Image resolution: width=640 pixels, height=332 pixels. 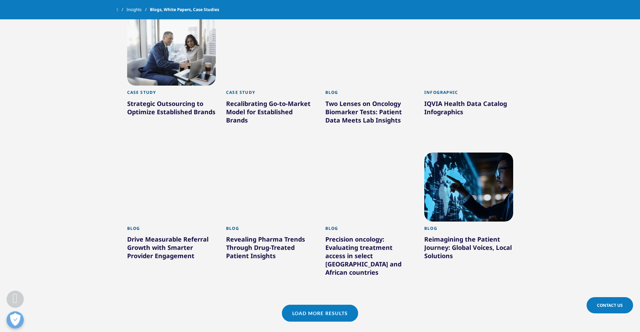 I want to click on a: Case Study Recalibrating Go-to-Market Model for Established Brands, so click(x=271, y=113).